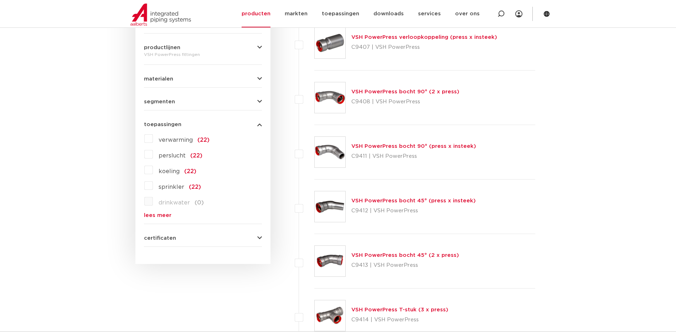  Describe the element at coordinates (330, 261) in the screenshot. I see `img: Thumbnail for VSH PowerPress bocht 45° (2 x press)` at that location.